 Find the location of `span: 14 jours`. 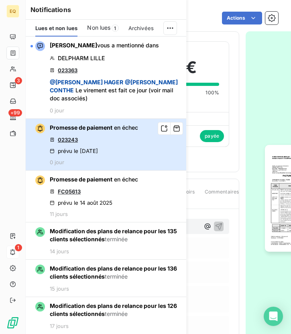

span: 14 jours is located at coordinates (59, 251).